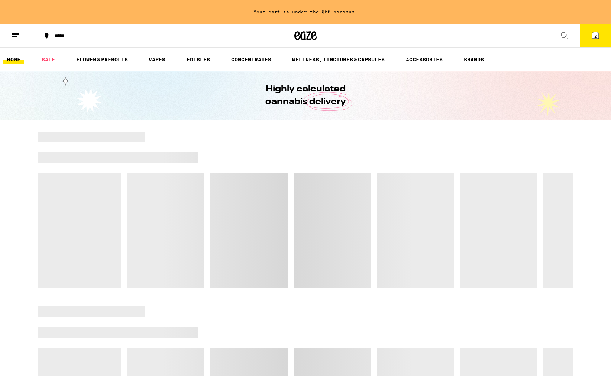 The width and height of the screenshot is (611, 376). Describe the element at coordinates (157, 59) in the screenshot. I see `a: VAPES` at that location.